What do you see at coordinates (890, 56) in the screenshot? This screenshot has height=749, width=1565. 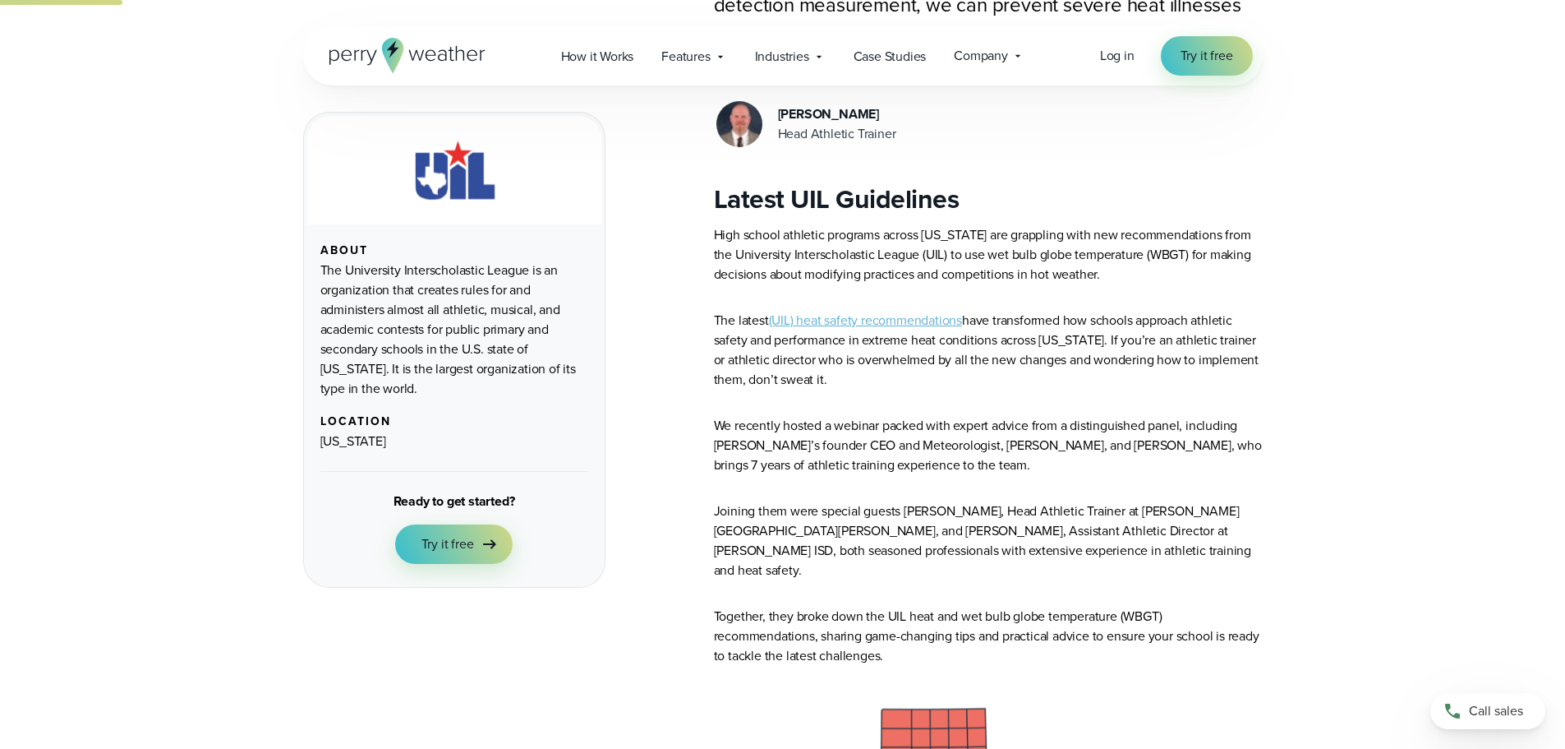 I see `a: Case Studies` at bounding box center [890, 56].